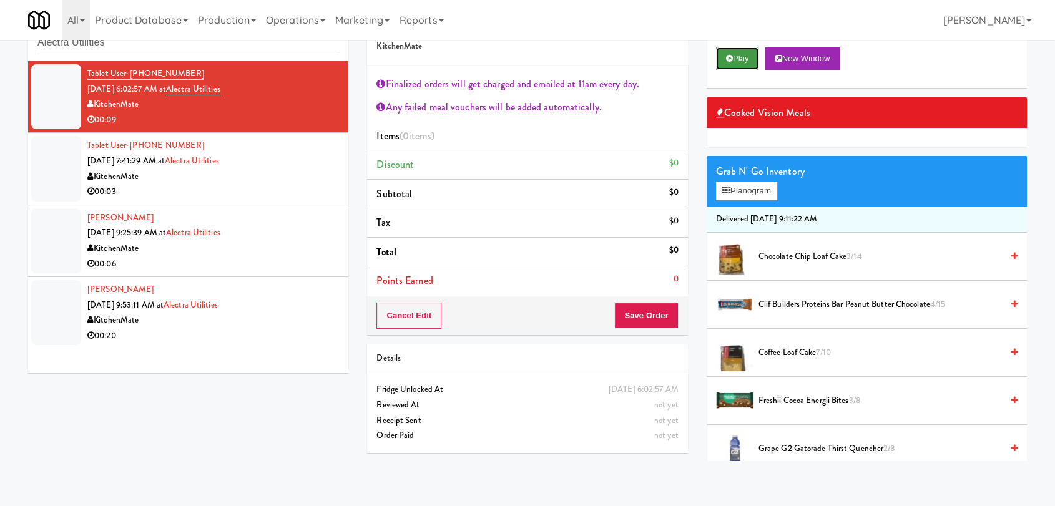 The height and width of the screenshot is (506, 1055). I want to click on span: Discount, so click(395, 164).